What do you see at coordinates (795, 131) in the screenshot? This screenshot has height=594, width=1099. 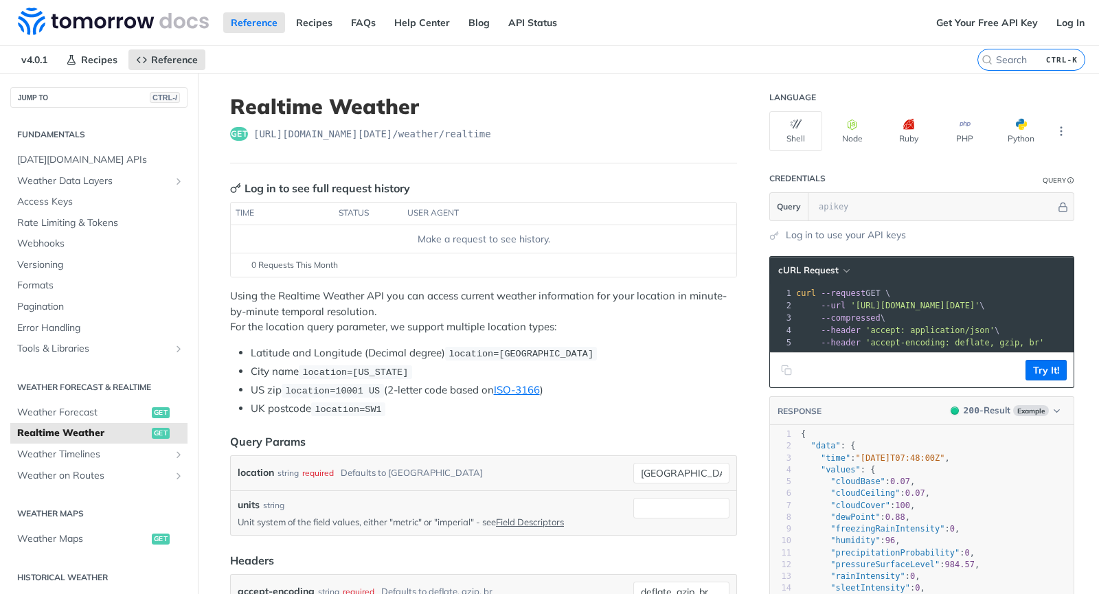 I see `button: Shell` at bounding box center [795, 131].